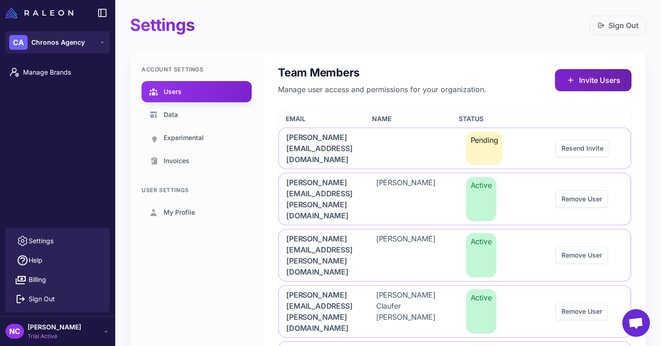 The width and height of the screenshot is (661, 346). Describe the element at coordinates (54, 337) in the screenshot. I see `span: Trial Active` at that location.